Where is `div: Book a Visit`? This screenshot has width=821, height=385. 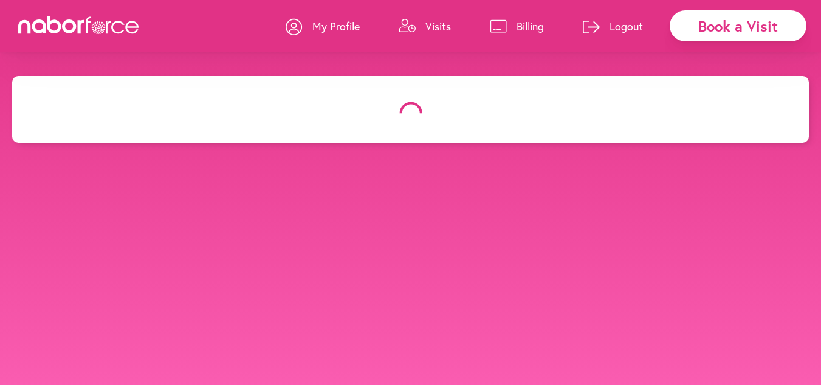 div: Book a Visit is located at coordinates (738, 26).